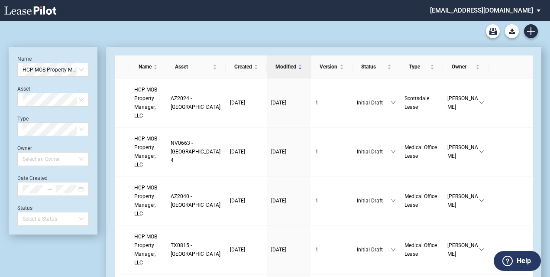  What do you see at coordinates (145, 67) in the screenshot?
I see `span: Name` at bounding box center [145, 67].